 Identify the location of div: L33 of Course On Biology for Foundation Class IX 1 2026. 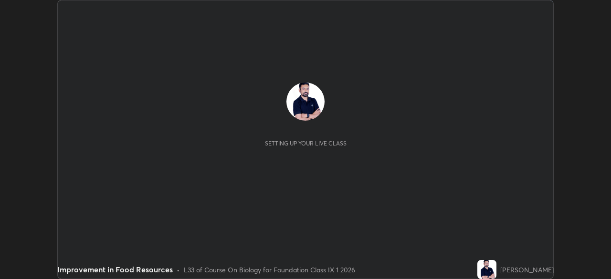
(269, 270).